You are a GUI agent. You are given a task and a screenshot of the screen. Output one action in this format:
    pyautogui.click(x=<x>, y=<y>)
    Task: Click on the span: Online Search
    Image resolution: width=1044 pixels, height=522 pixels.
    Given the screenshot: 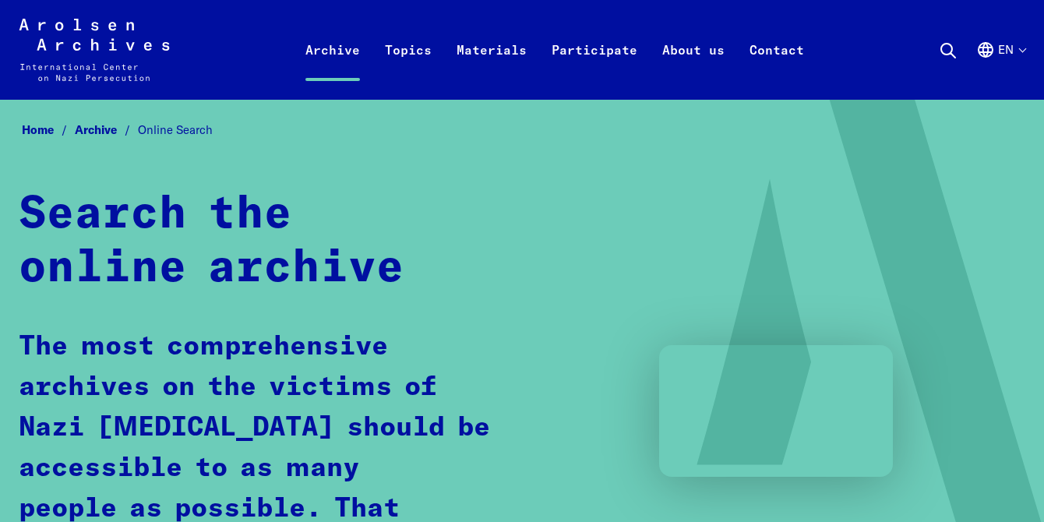 What is the action you would take?
    pyautogui.click(x=175, y=129)
    